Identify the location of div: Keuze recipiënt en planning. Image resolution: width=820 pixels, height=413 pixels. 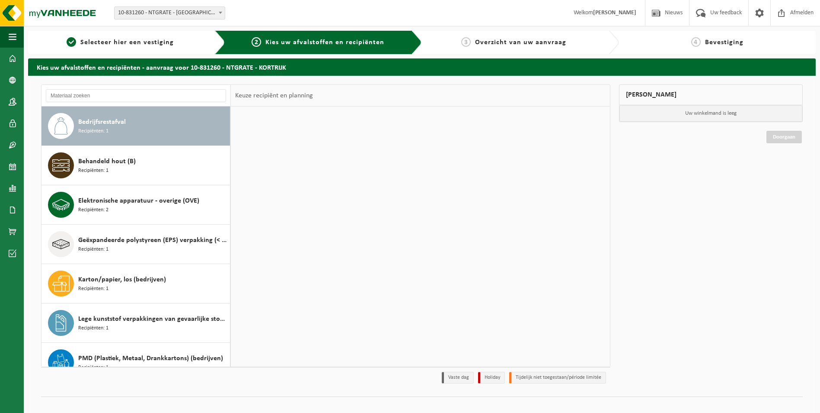
(274, 96).